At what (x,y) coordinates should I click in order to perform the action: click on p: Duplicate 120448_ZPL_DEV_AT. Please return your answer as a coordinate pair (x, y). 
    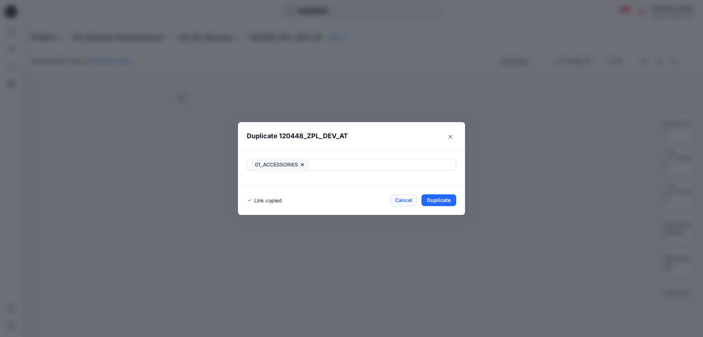
    Looking at the image, I should click on (297, 136).